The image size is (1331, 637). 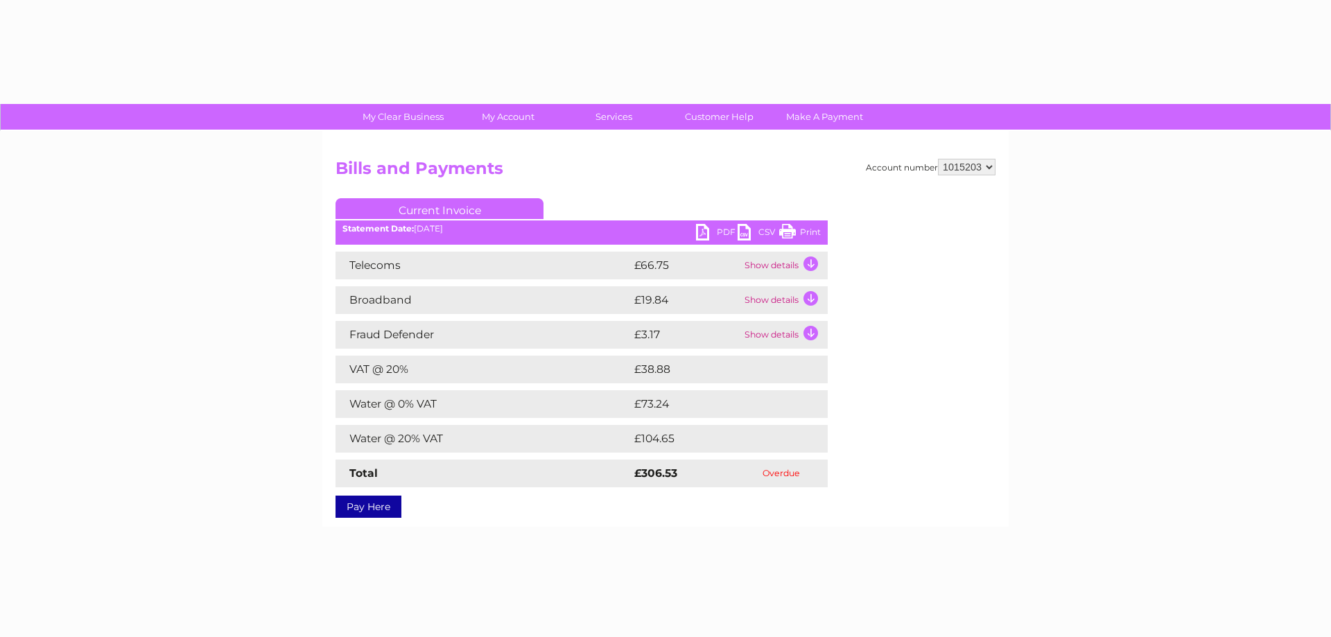 I want to click on td: £66.75, so click(x=685, y=265).